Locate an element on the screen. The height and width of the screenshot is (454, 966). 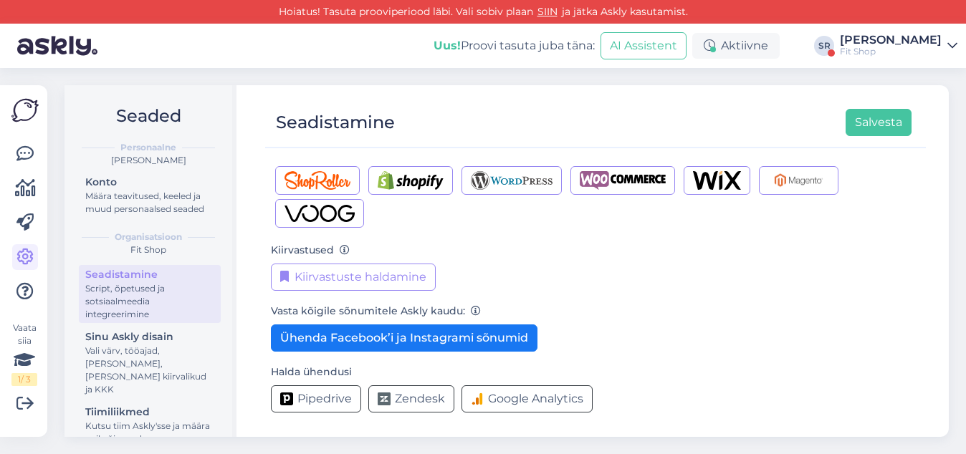
img: Wix is located at coordinates (717, 181).